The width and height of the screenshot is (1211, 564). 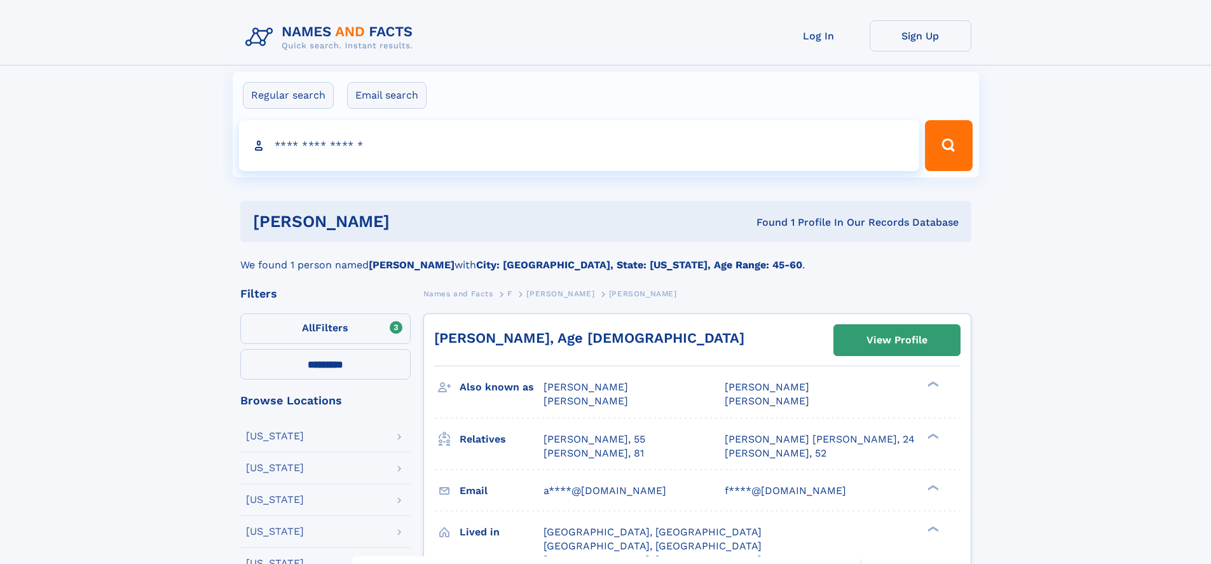 What do you see at coordinates (325, 400) in the screenshot?
I see `div: Browse Locations` at bounding box center [325, 400].